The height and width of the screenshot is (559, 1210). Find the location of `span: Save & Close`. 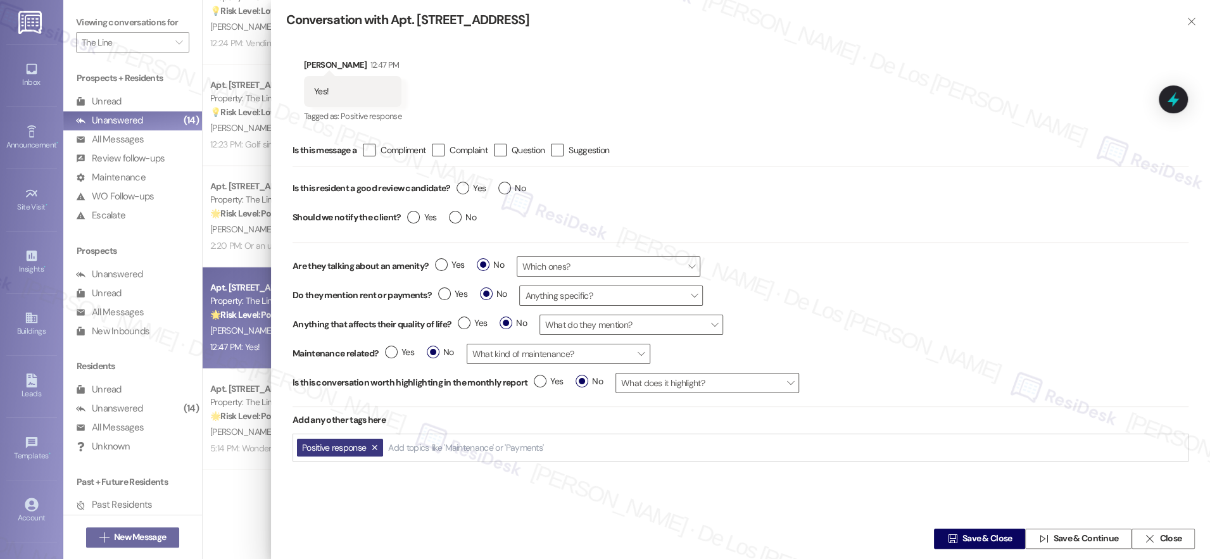

span: Save & Close is located at coordinates (987, 539).